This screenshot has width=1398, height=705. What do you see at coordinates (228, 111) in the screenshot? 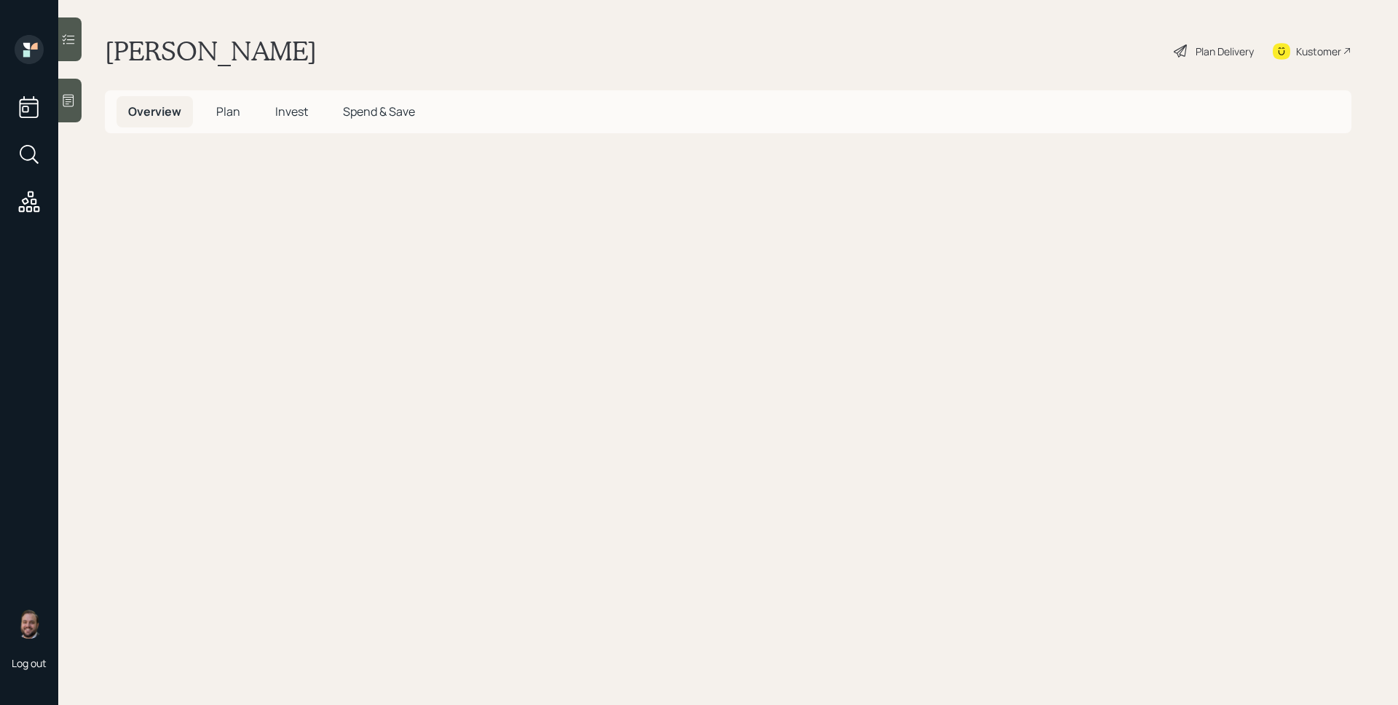
I see `span: Plan` at bounding box center [228, 111].